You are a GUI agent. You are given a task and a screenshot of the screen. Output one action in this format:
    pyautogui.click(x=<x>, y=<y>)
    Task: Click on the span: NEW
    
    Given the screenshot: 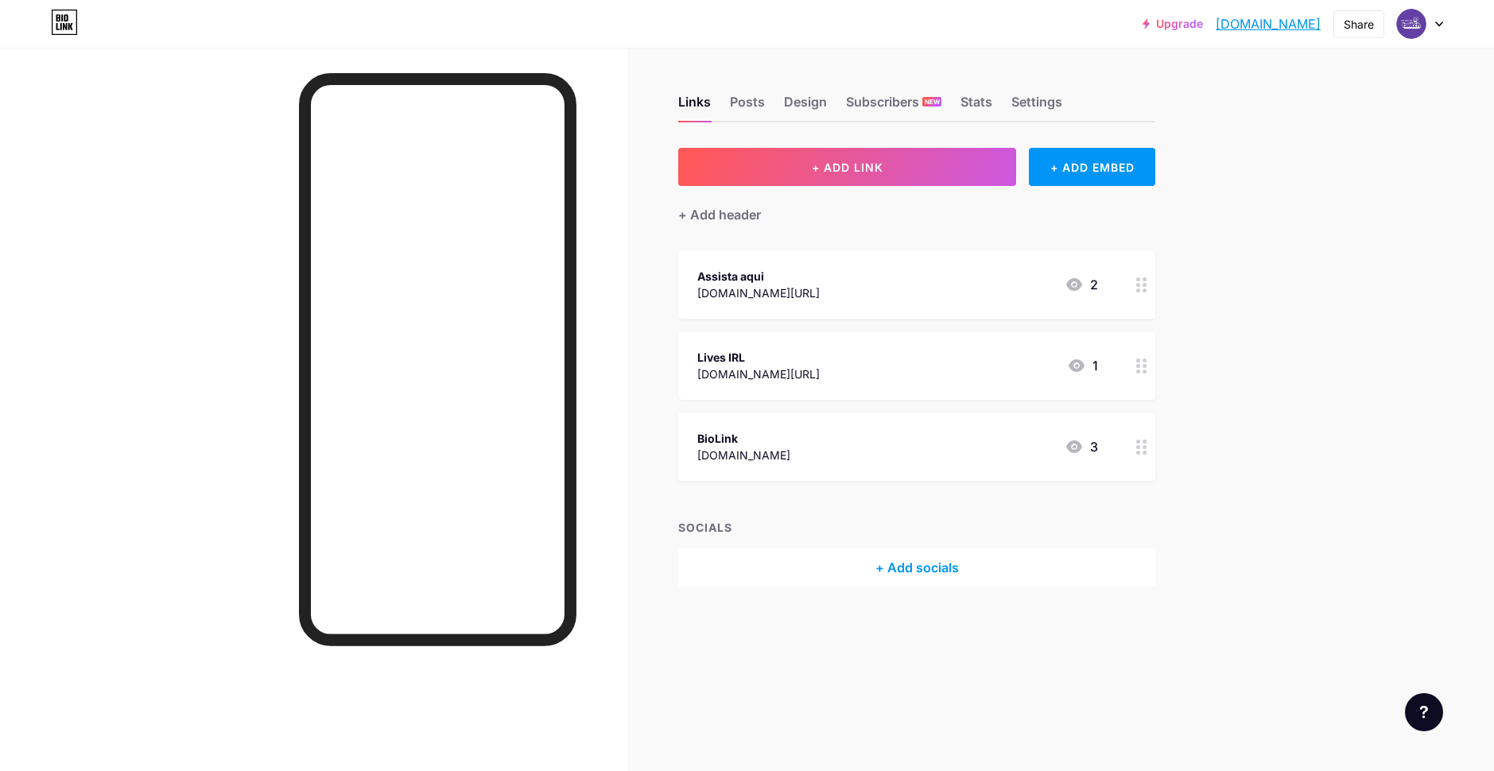 What is the action you would take?
    pyautogui.click(x=932, y=102)
    